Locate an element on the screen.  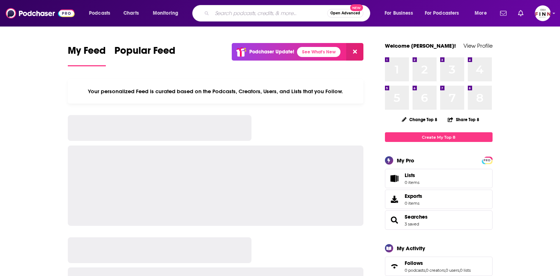
span: PRO is located at coordinates (487, 160).